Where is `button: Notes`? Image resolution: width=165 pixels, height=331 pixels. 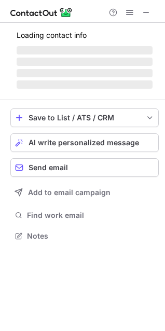
button: Notes is located at coordinates (85, 236).